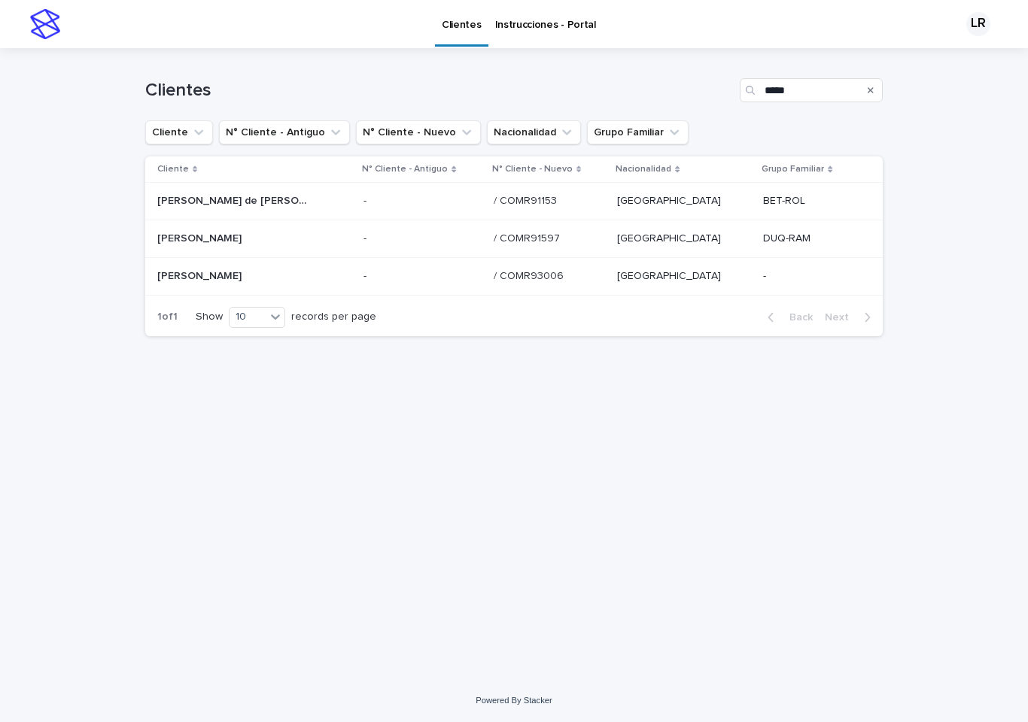 This screenshot has width=1028, height=722. I want to click on input: Search, so click(811, 90).